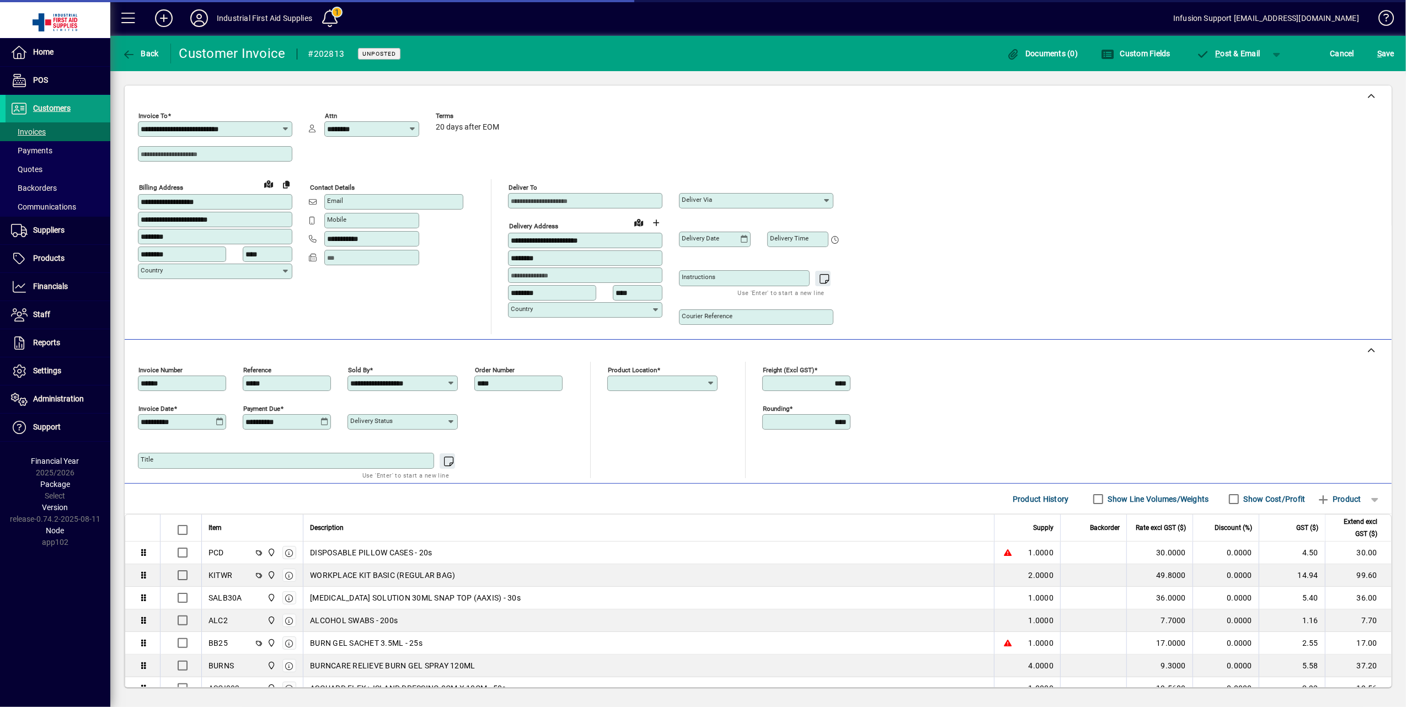 This screenshot has height=707, width=1406. Describe the element at coordinates (1228, 53) in the screenshot. I see `span: ost & Email` at that location.